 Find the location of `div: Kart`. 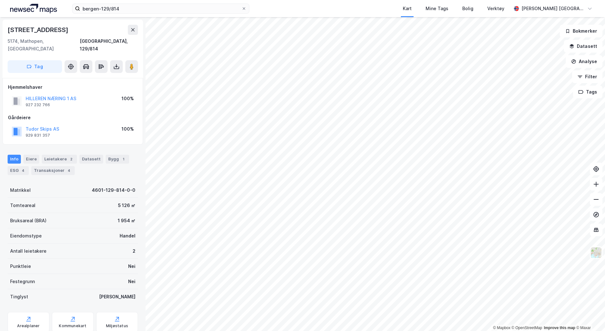

div: Kart is located at coordinates (408, 9).